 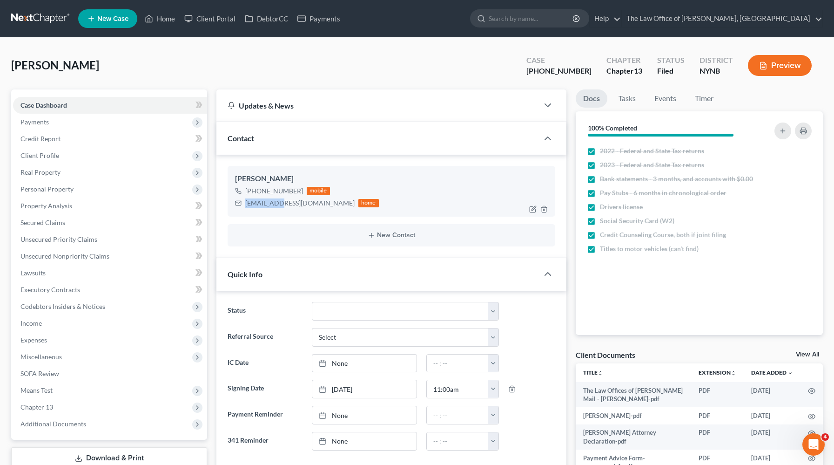 What do you see at coordinates (40, 373) in the screenshot?
I see `span: SOFA Review` at bounding box center [40, 373].